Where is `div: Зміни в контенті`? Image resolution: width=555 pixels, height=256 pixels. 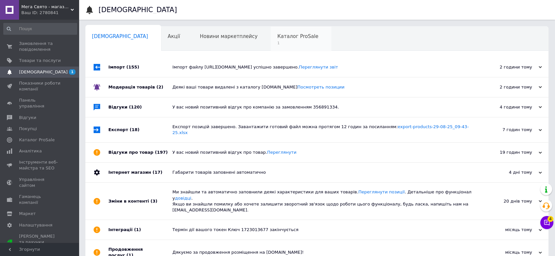
div: Зміни в контенті is located at coordinates (140, 201).